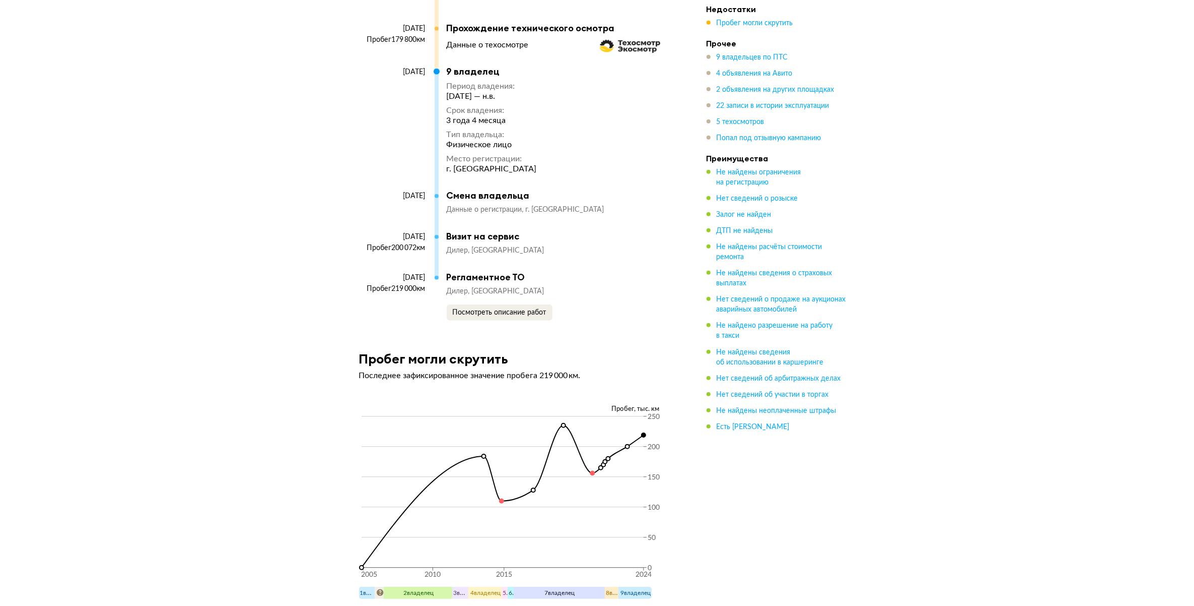 The width and height of the screenshot is (1194, 606). What do you see at coordinates (419, 592) in the screenshot?
I see `span: 2 владелец` at bounding box center [419, 592].